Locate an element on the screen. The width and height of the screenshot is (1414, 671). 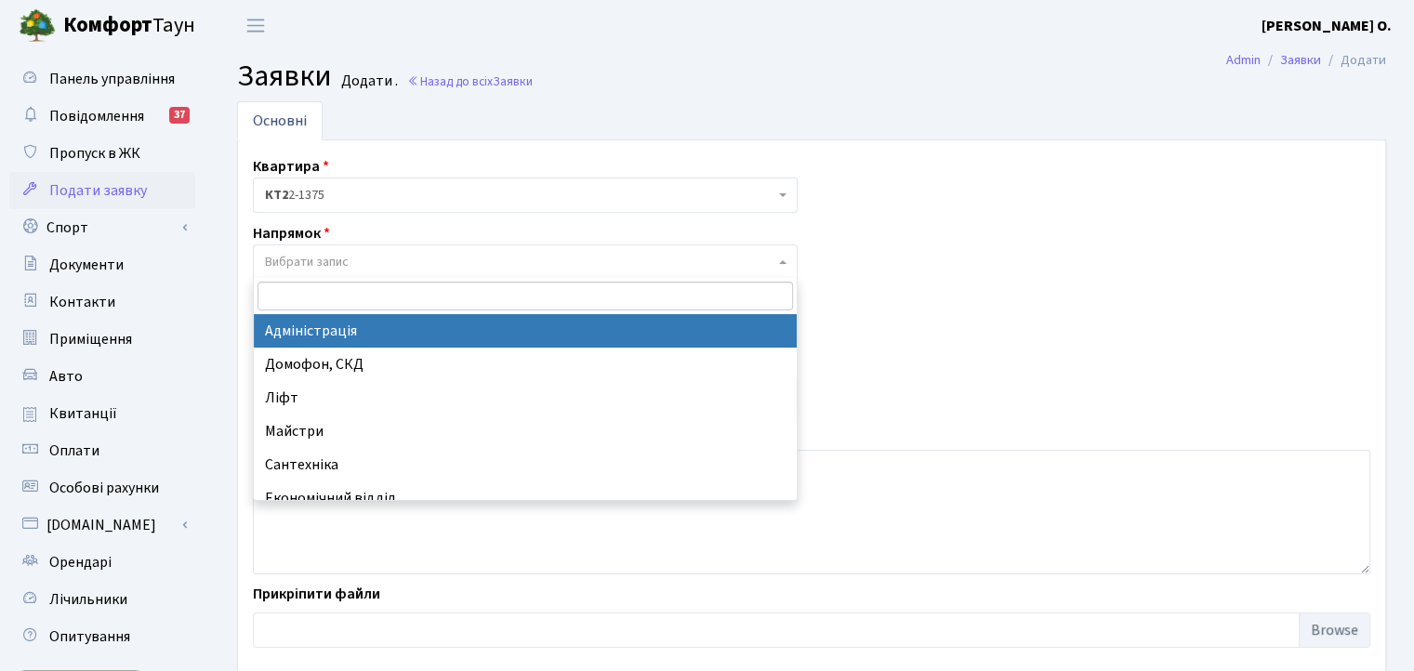
b: КТ2 is located at coordinates (276, 195).